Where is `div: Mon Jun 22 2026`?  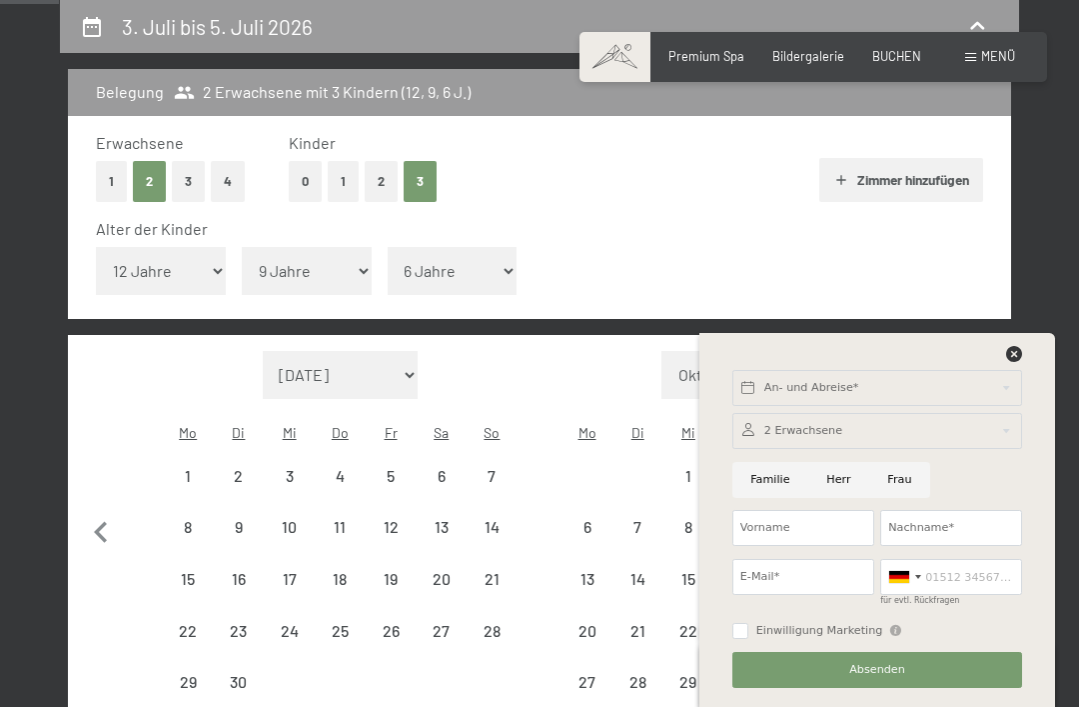 div: Mon Jun 22 2026 is located at coordinates (188, 630).